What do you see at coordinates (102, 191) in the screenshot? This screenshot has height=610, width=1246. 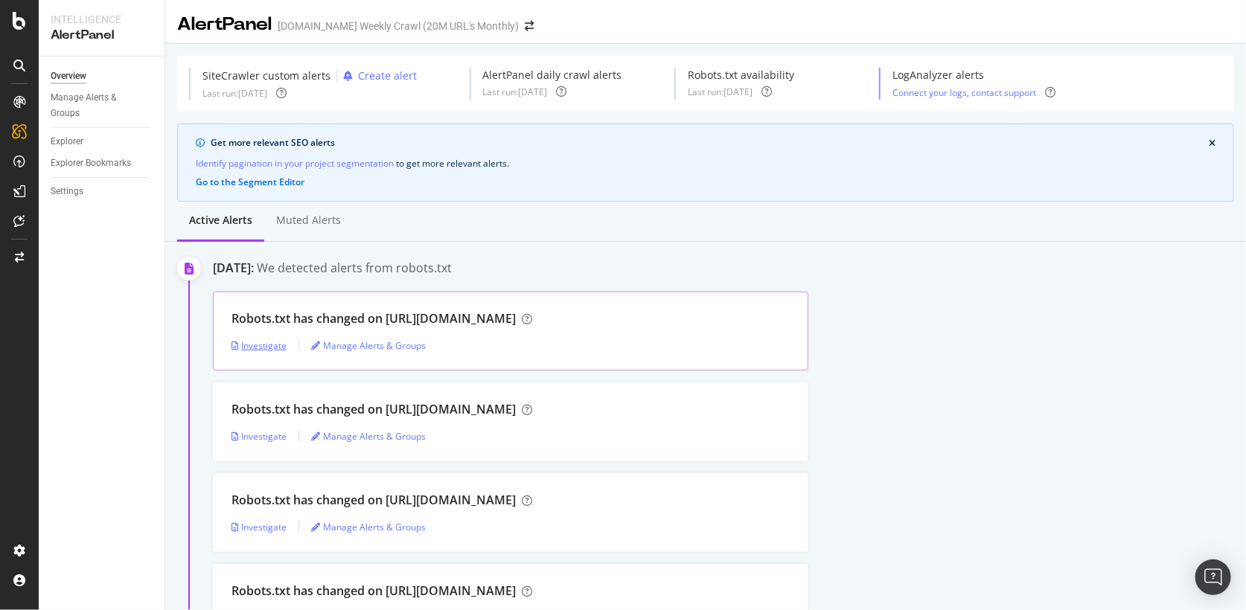 I see `a: Settings` at bounding box center [102, 191].